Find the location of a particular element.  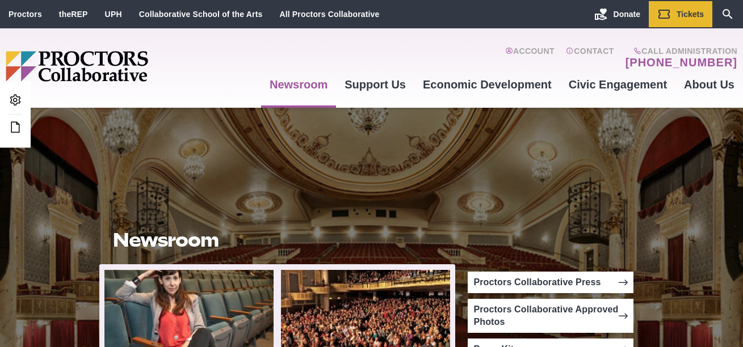

a: Admin Area is located at coordinates (15, 100).